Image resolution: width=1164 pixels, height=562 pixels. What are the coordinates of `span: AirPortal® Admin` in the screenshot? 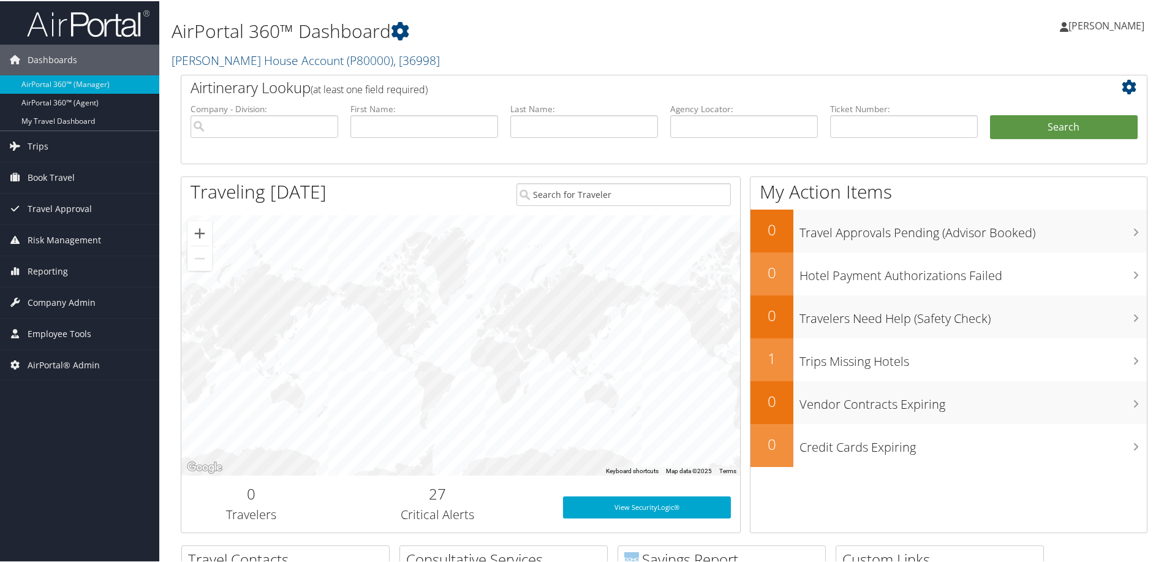 It's located at (64, 364).